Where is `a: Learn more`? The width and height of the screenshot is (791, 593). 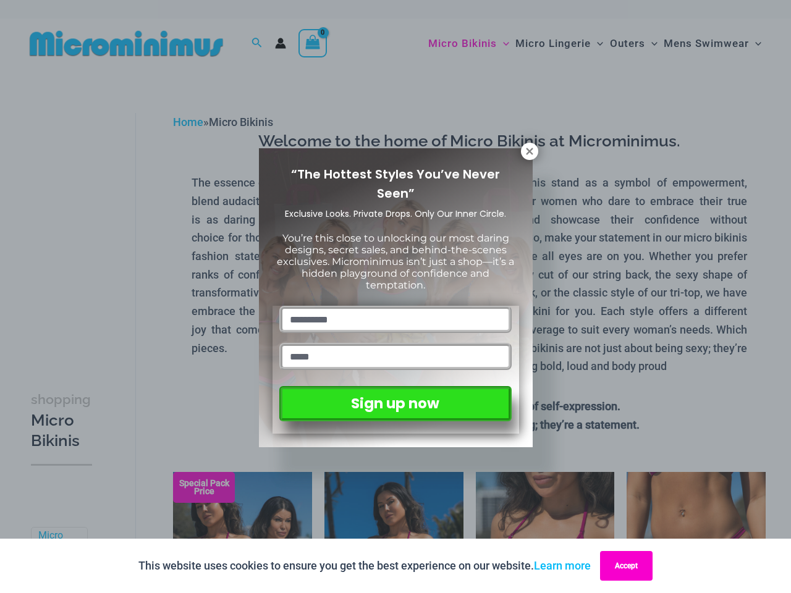 a: Learn more is located at coordinates (562, 566).